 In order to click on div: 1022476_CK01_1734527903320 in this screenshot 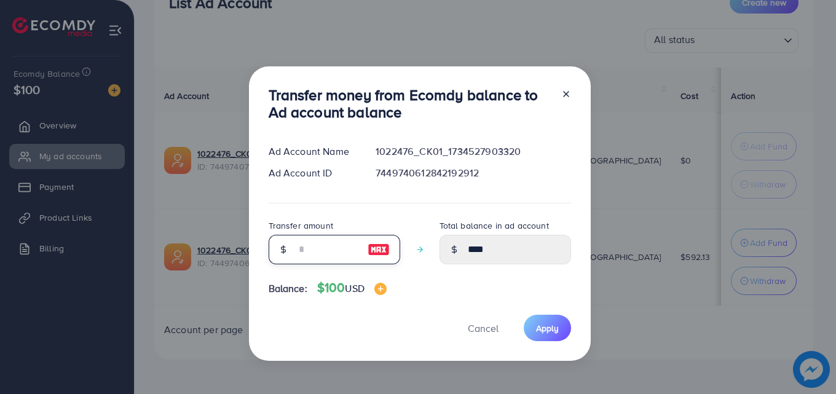, I will do `click(472, 151)`.